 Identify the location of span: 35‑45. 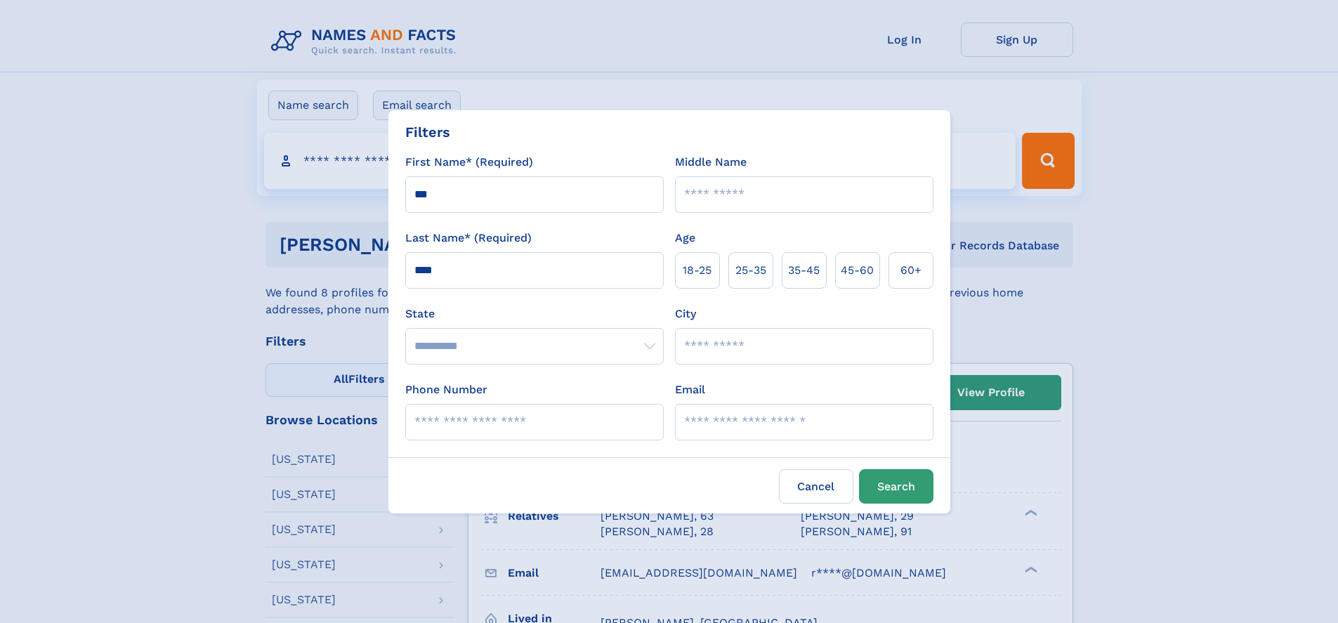
(804, 270).